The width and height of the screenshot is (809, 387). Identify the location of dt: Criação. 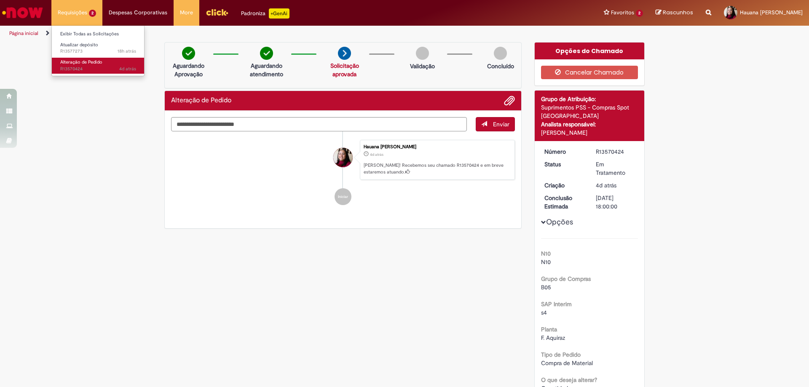
(564, 185).